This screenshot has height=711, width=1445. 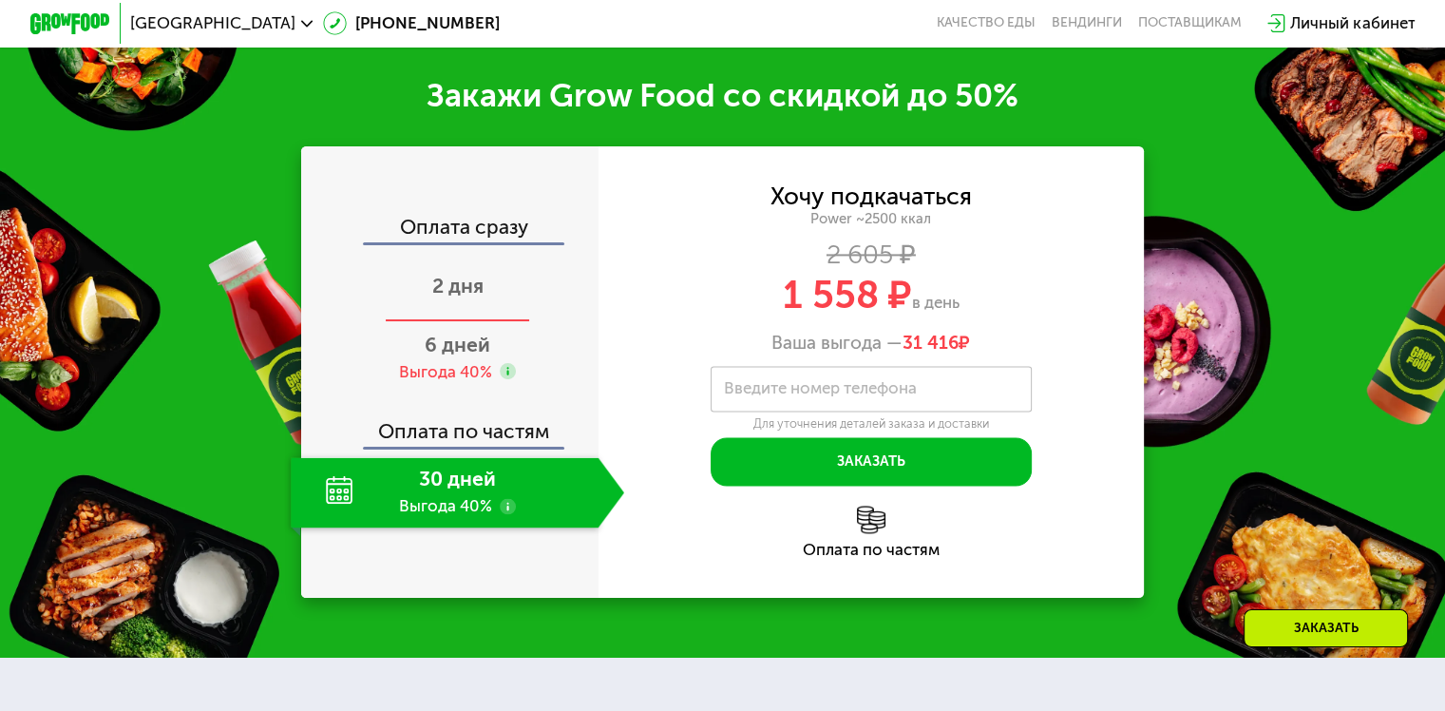 What do you see at coordinates (1190, 23) in the screenshot?
I see `div: поставщикам` at bounding box center [1190, 23].